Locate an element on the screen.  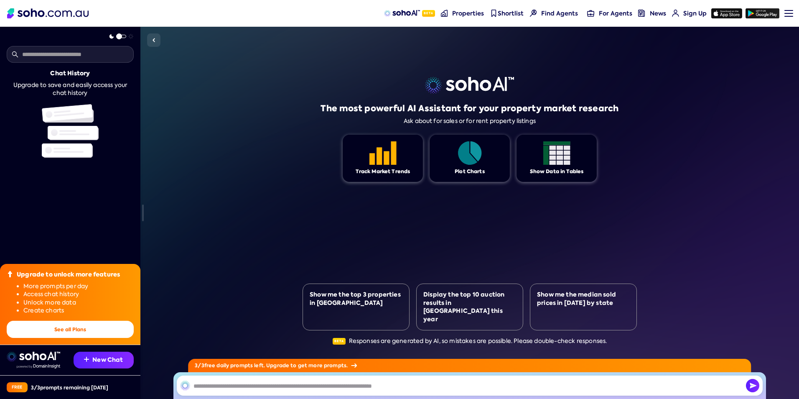
img: Find agents icon is located at coordinates (533, 13).